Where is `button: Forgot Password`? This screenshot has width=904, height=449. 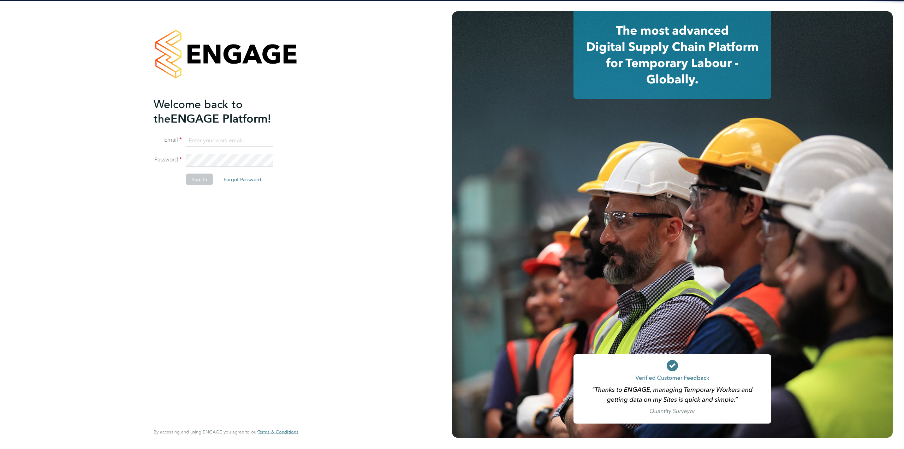
button: Forgot Password is located at coordinates (242, 179).